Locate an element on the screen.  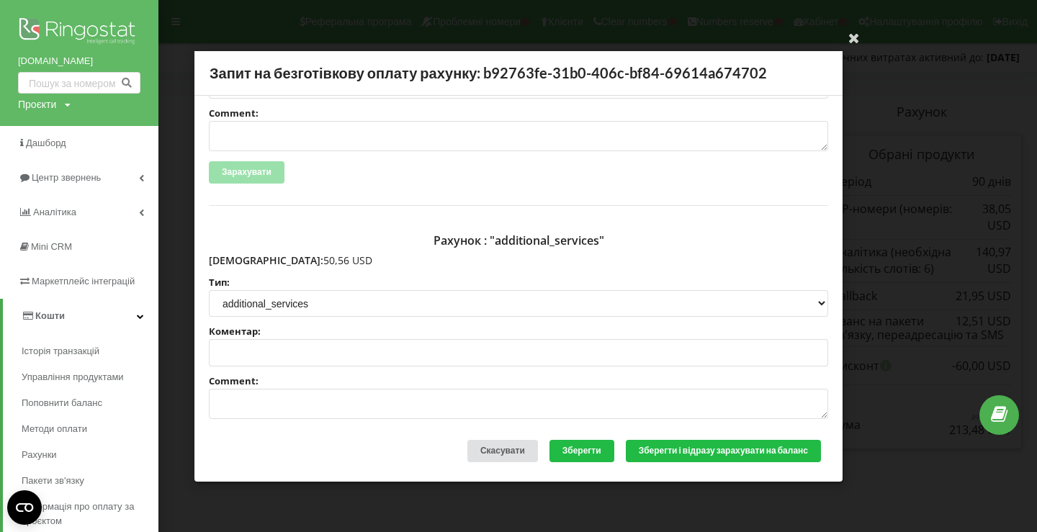
img: Ringostat logo is located at coordinates (79, 32).